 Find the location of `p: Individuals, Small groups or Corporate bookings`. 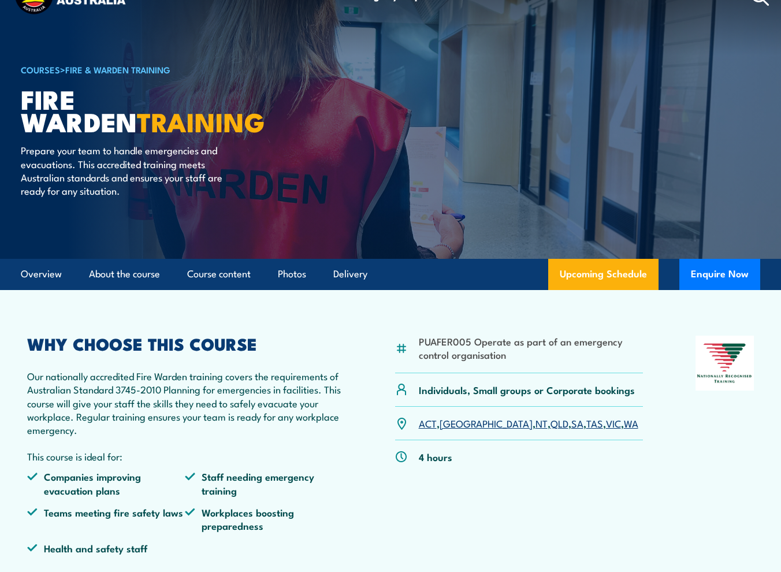

p: Individuals, Small groups or Corporate bookings is located at coordinates (527, 389).